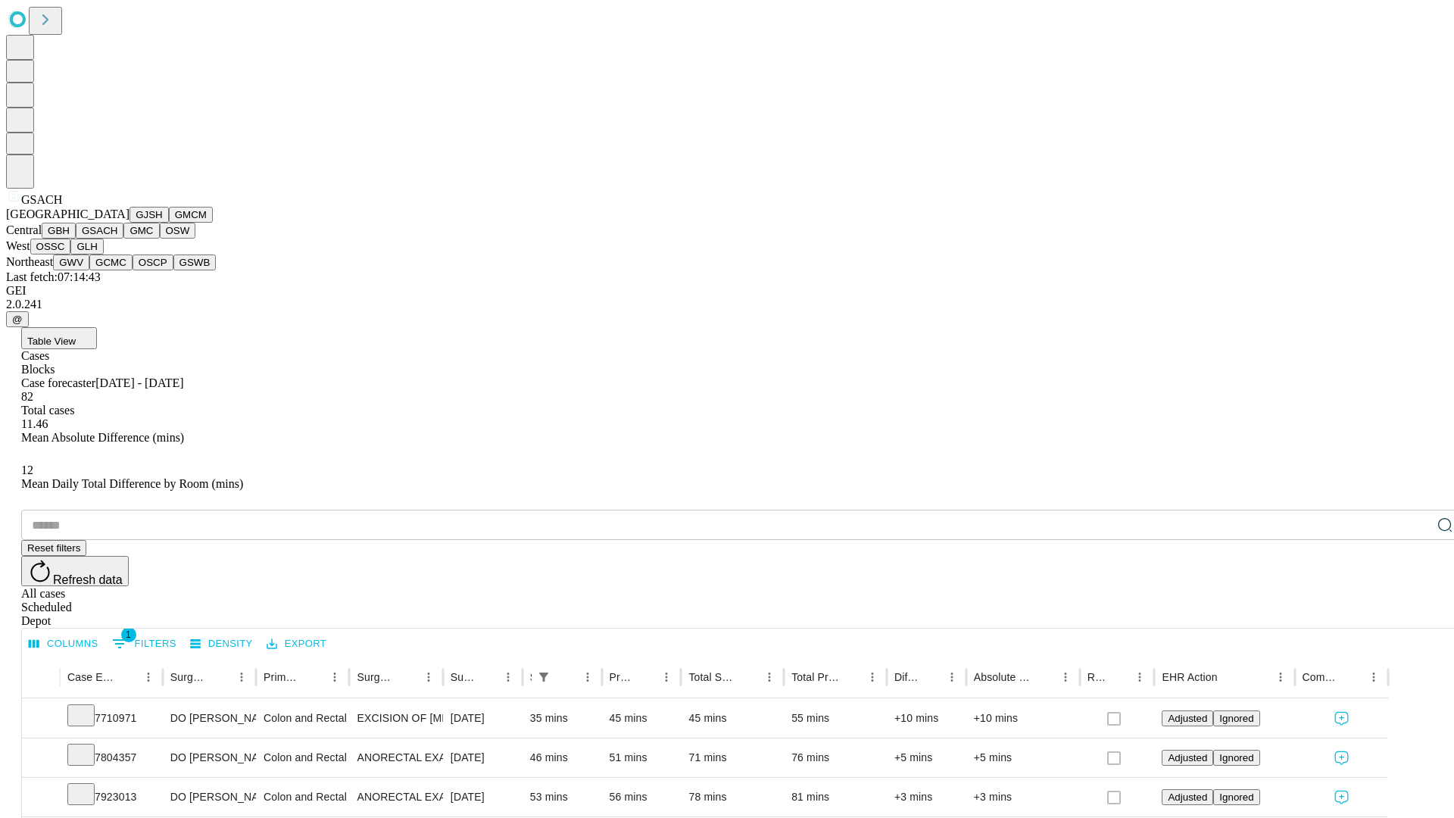  Describe the element at coordinates (51, 246) in the screenshot. I see `button: OSSC` at that location.